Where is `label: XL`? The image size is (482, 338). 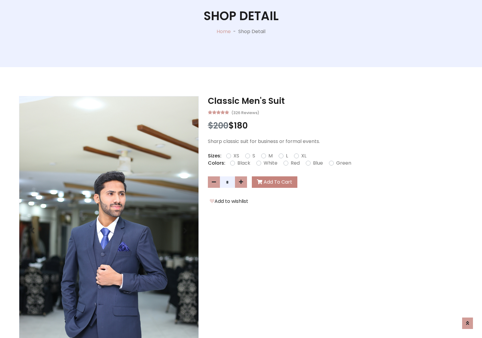
label: XL is located at coordinates (304, 156).